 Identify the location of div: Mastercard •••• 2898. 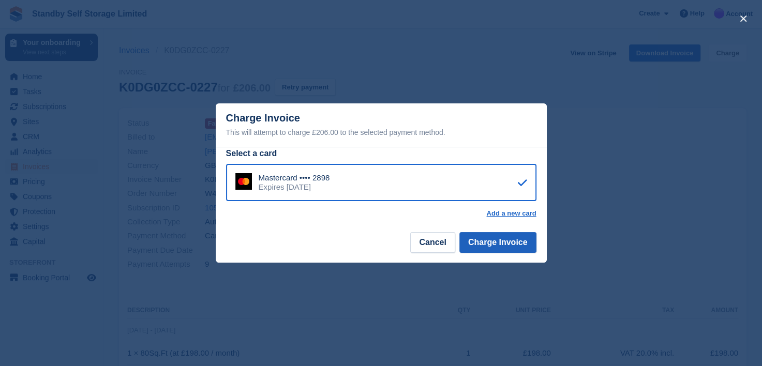
(294, 178).